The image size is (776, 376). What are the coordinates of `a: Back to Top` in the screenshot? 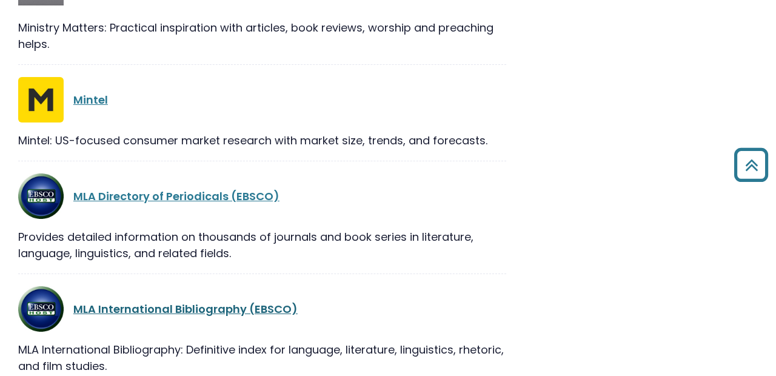 It's located at (751, 164).